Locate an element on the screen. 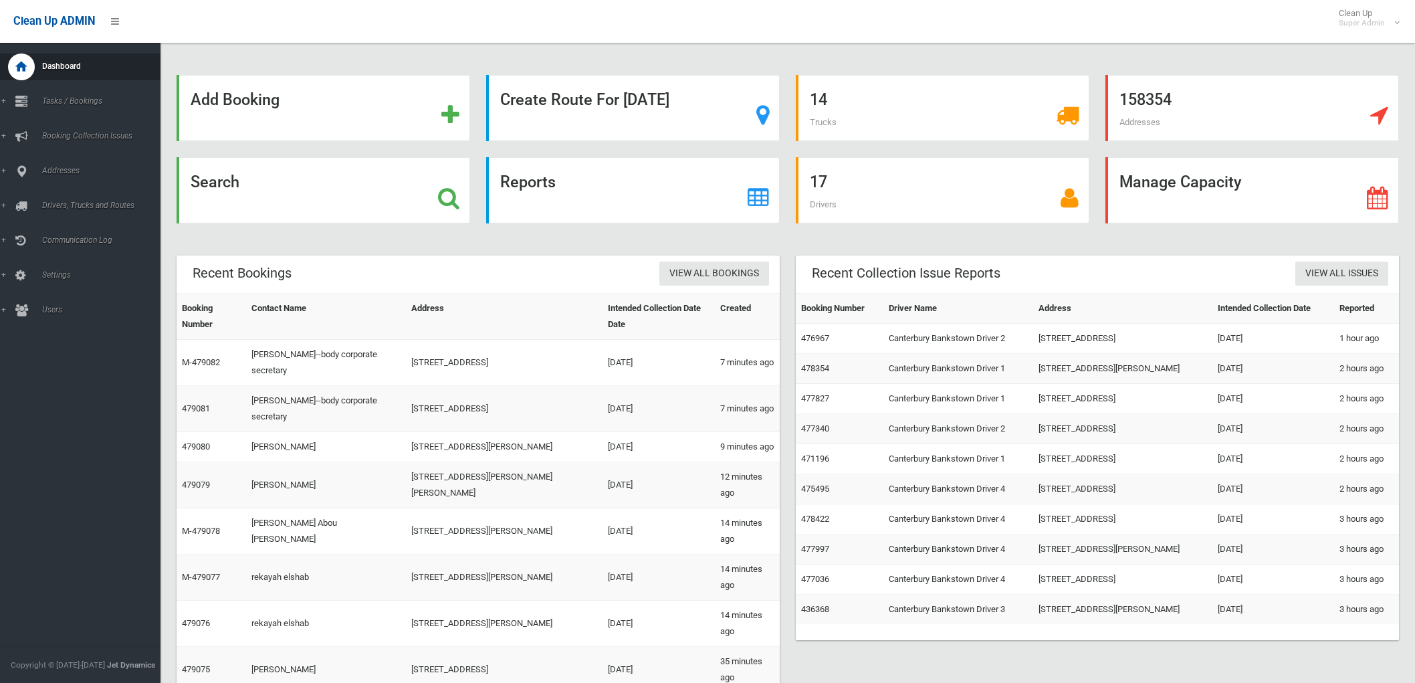 The image size is (1415, 683). span: Tasks / Bookings is located at coordinates (105, 101).